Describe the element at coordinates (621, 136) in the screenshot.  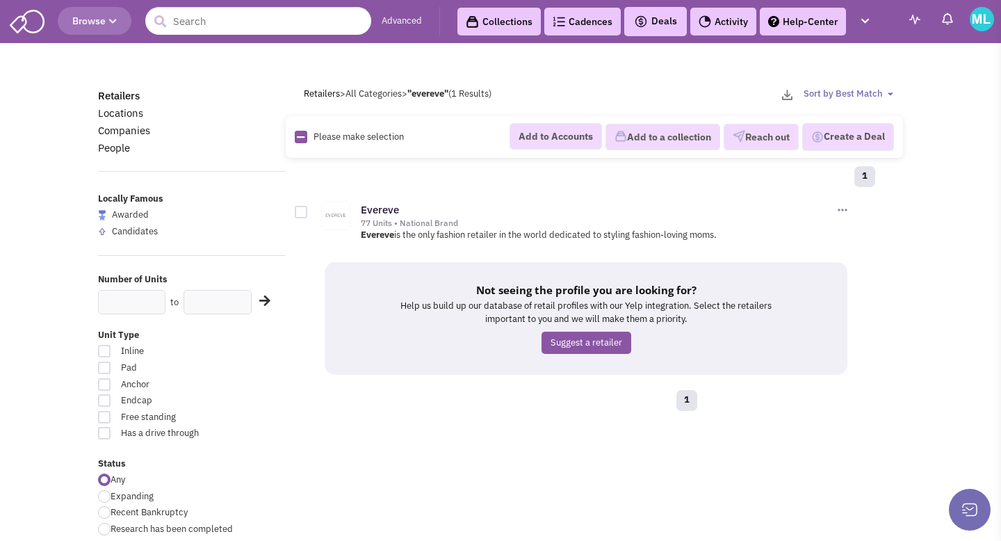
I see `img: icon-collection-lavender.png` at that location.